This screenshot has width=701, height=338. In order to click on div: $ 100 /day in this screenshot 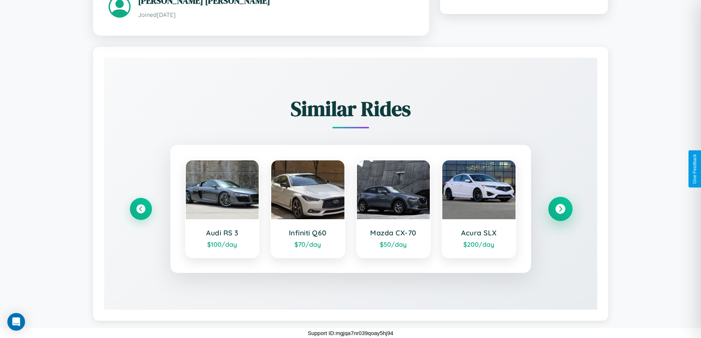, I will do `click(222, 244)`.